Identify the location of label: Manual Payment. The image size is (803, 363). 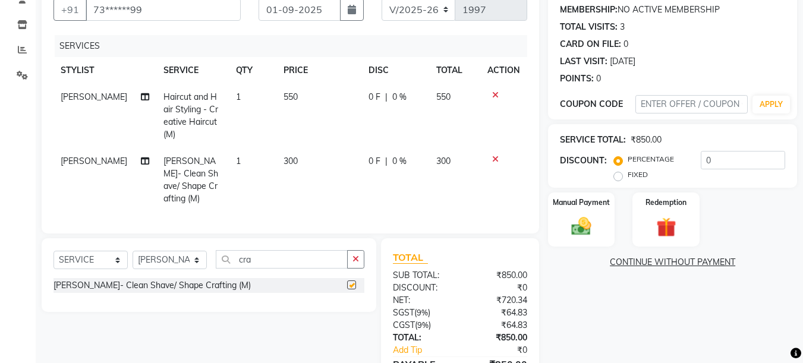
(581, 203).